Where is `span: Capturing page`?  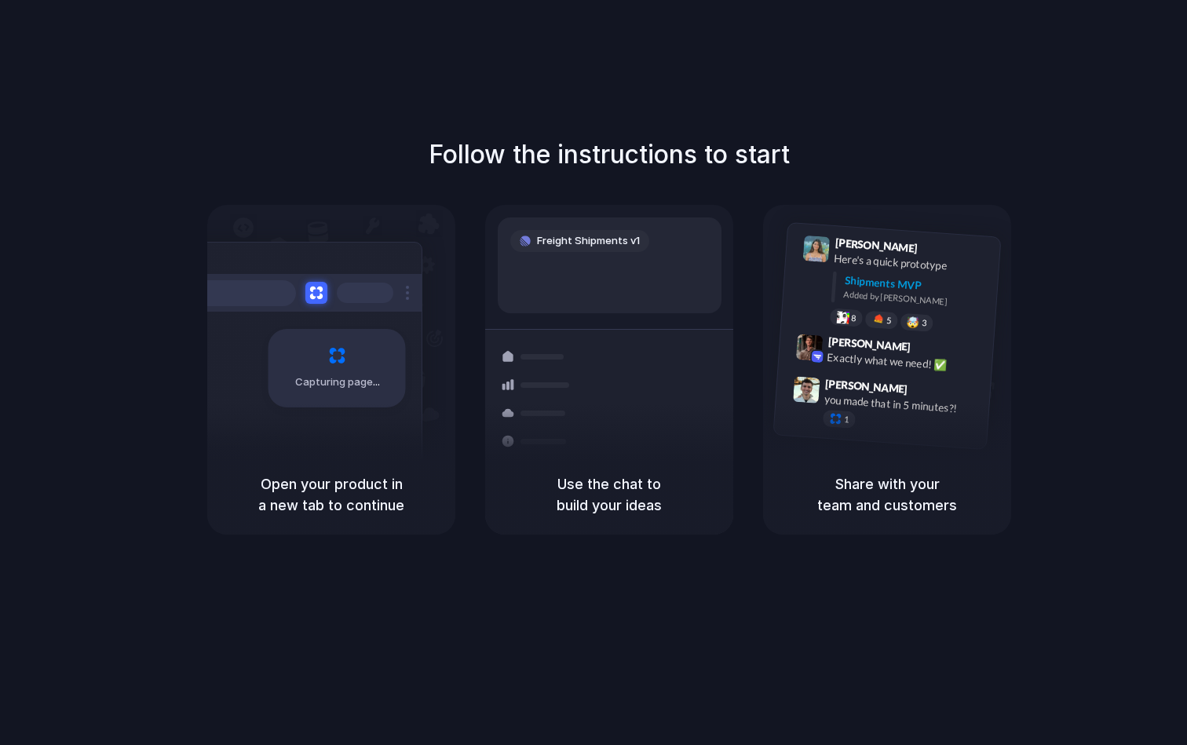 span: Capturing page is located at coordinates (338, 382).